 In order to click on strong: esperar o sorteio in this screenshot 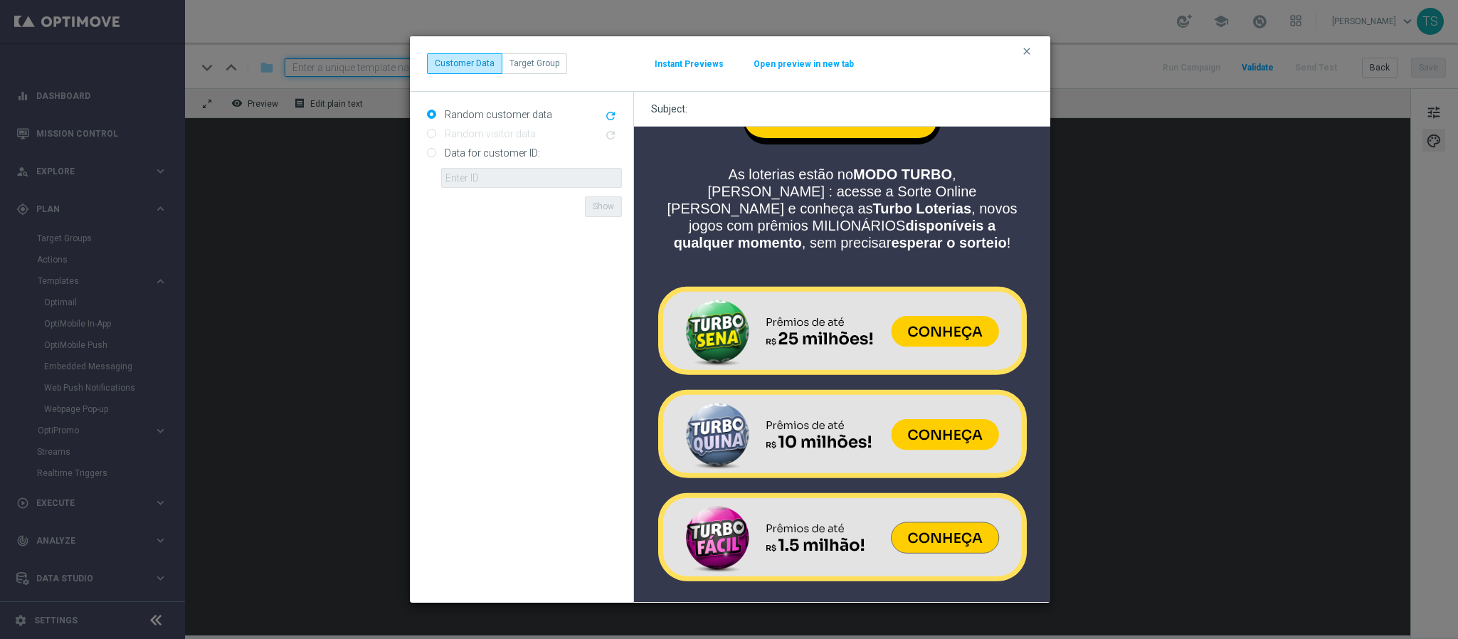, I will do `click(315, 116)`.